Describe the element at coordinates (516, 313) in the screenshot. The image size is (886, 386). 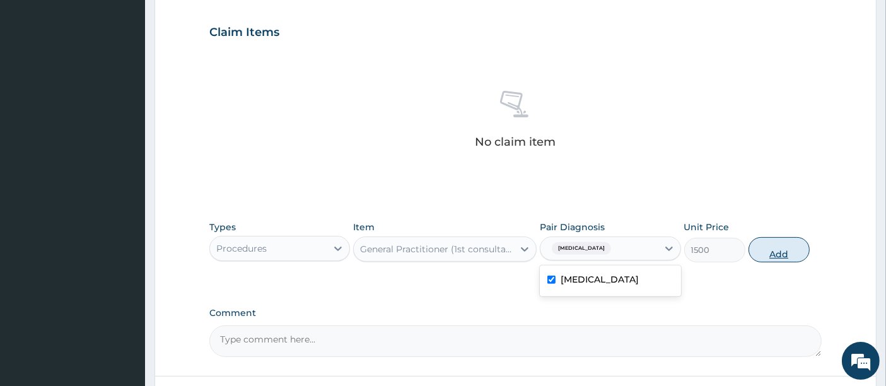
I see `label: Comment` at that location.